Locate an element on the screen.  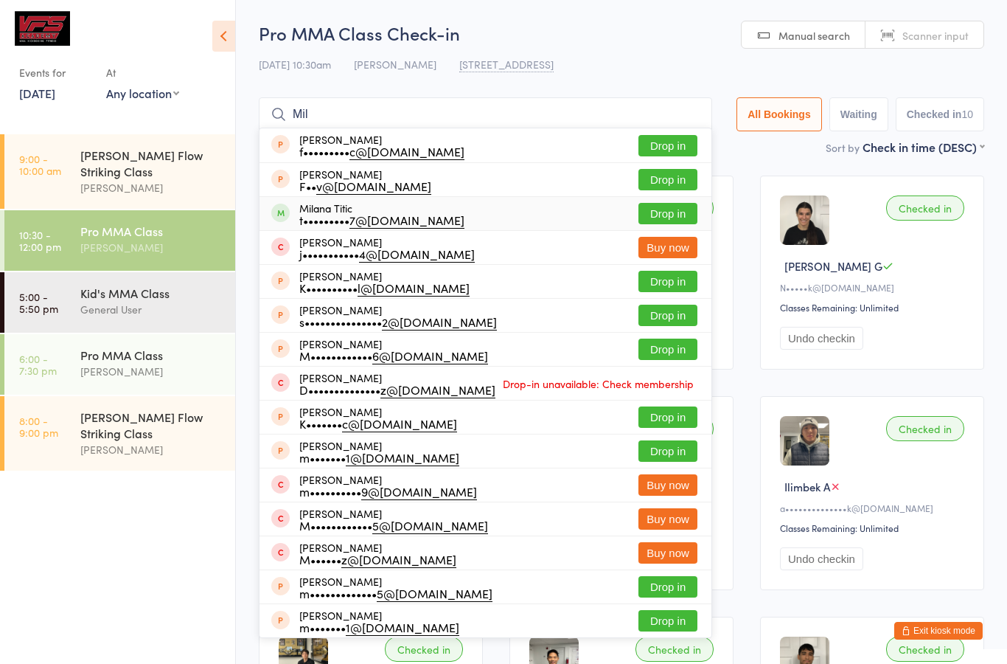
div: M•••••• is located at coordinates (378, 559).